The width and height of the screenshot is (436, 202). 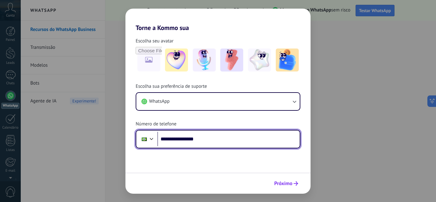 I want to click on span: Número de telefone, so click(x=156, y=124).